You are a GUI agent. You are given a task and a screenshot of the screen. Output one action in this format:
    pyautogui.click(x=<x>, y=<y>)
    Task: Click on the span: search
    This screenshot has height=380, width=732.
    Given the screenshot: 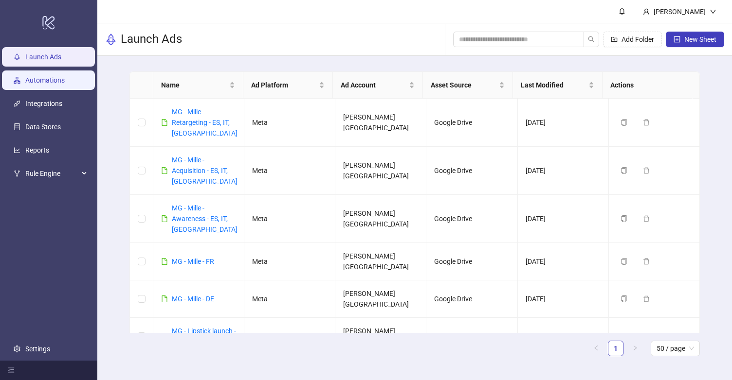 What is the action you would take?
    pyautogui.click(x=591, y=39)
    